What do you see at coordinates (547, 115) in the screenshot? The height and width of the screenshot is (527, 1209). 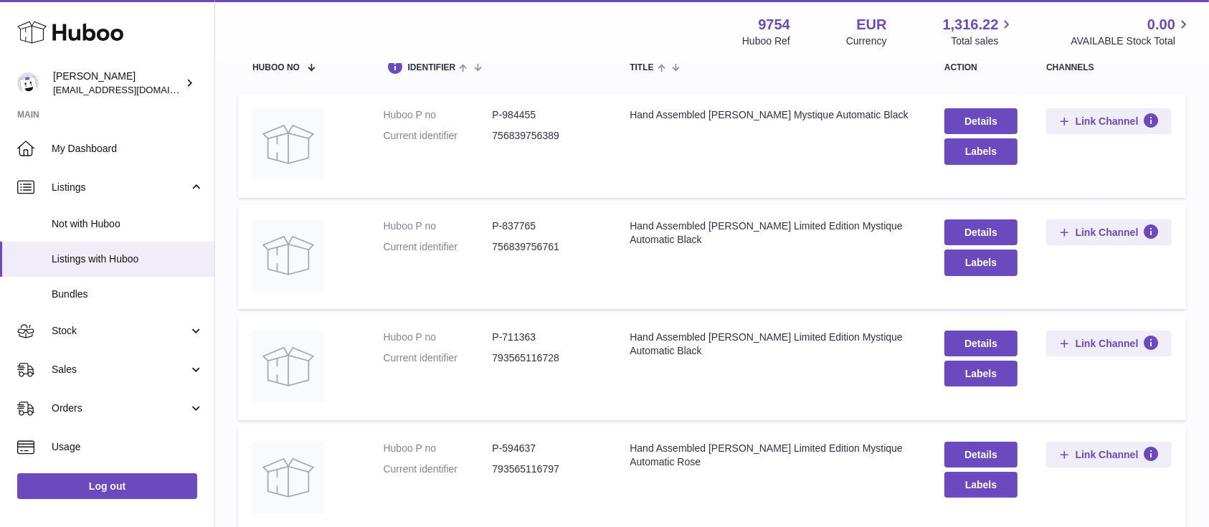 I see `dd: P-984455` at bounding box center [547, 115].